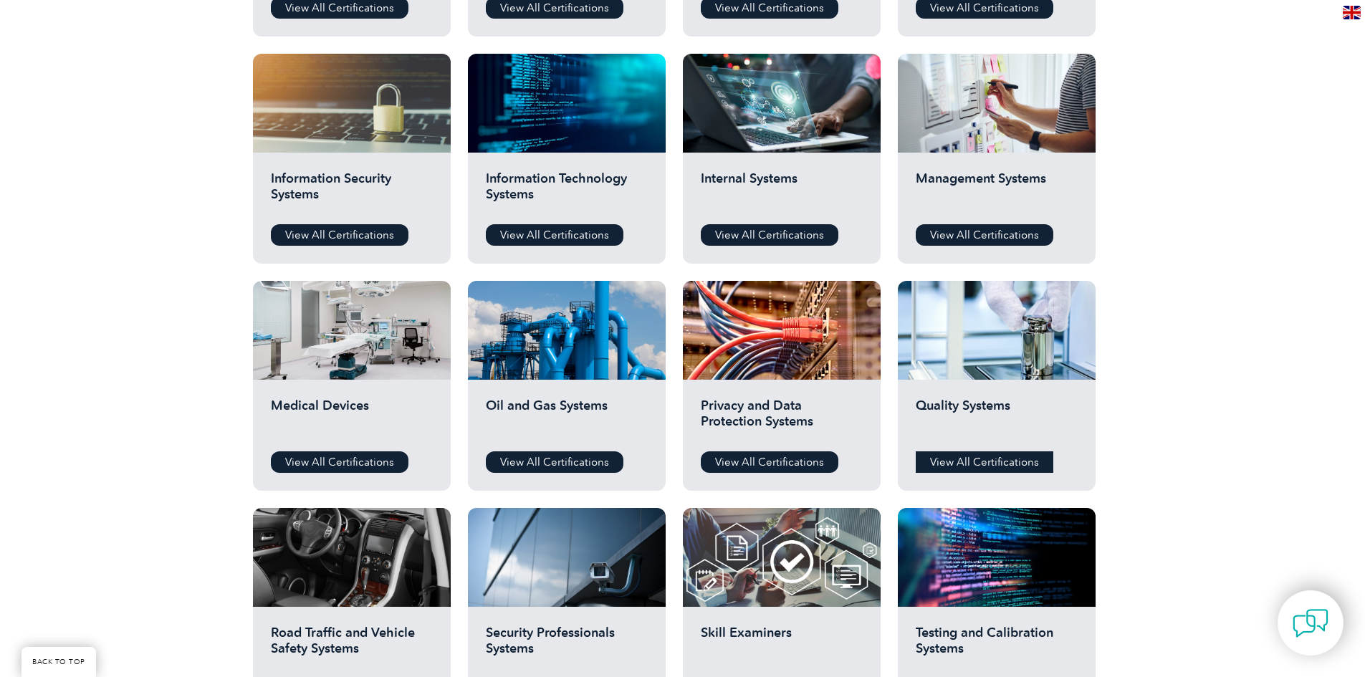 The width and height of the screenshot is (1365, 677). Describe the element at coordinates (997, 646) in the screenshot. I see `h2: Testing and Calibration Systems` at that location.